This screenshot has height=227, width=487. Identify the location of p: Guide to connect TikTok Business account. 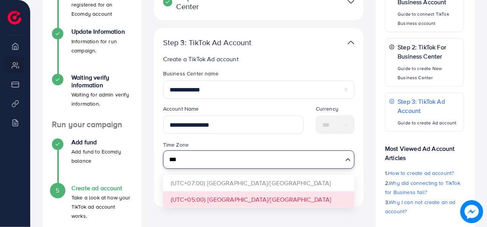
(429, 19).